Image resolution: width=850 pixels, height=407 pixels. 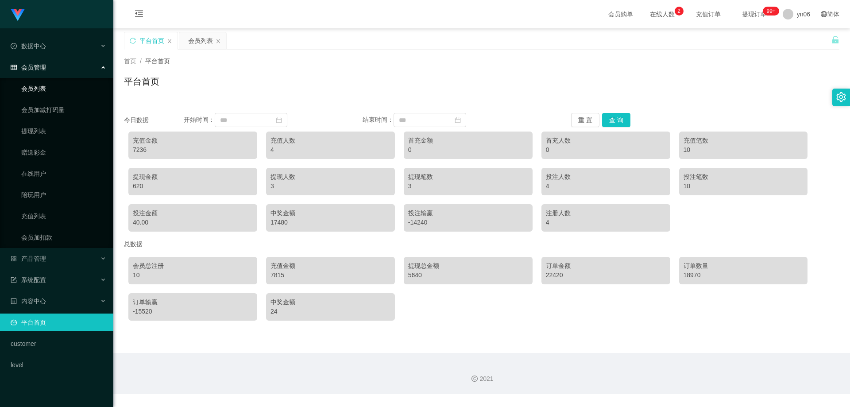 I want to click on div: 会员列表, so click(x=200, y=41).